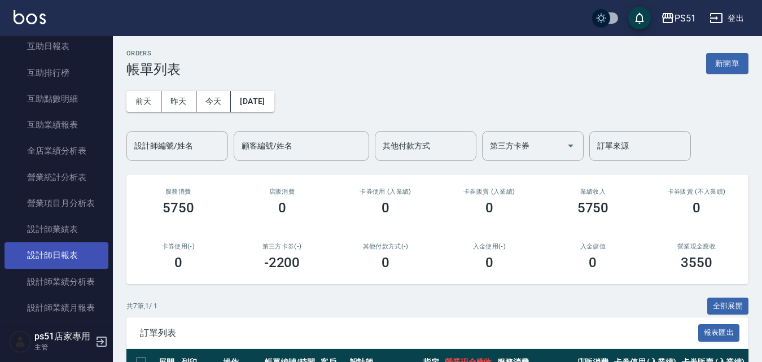 The height and width of the screenshot is (362, 762). What do you see at coordinates (56, 308) in the screenshot?
I see `a: 設計師業績月報表` at bounding box center [56, 308].